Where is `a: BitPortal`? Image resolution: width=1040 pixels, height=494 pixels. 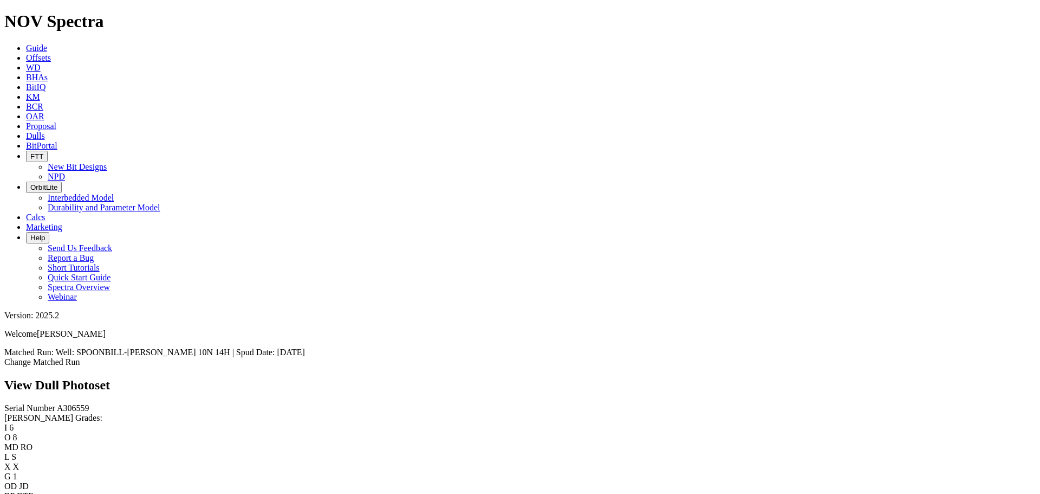 a: BitPortal is located at coordinates (42, 145).